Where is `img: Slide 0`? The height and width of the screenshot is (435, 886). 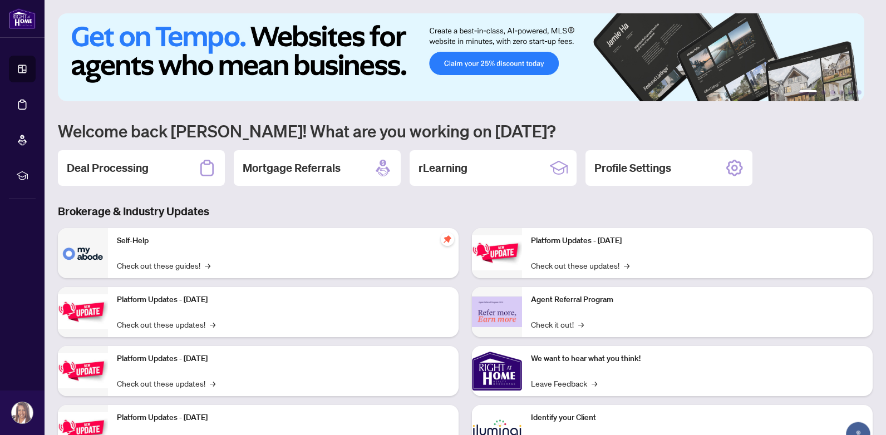 img: Slide 0 is located at coordinates (461, 57).